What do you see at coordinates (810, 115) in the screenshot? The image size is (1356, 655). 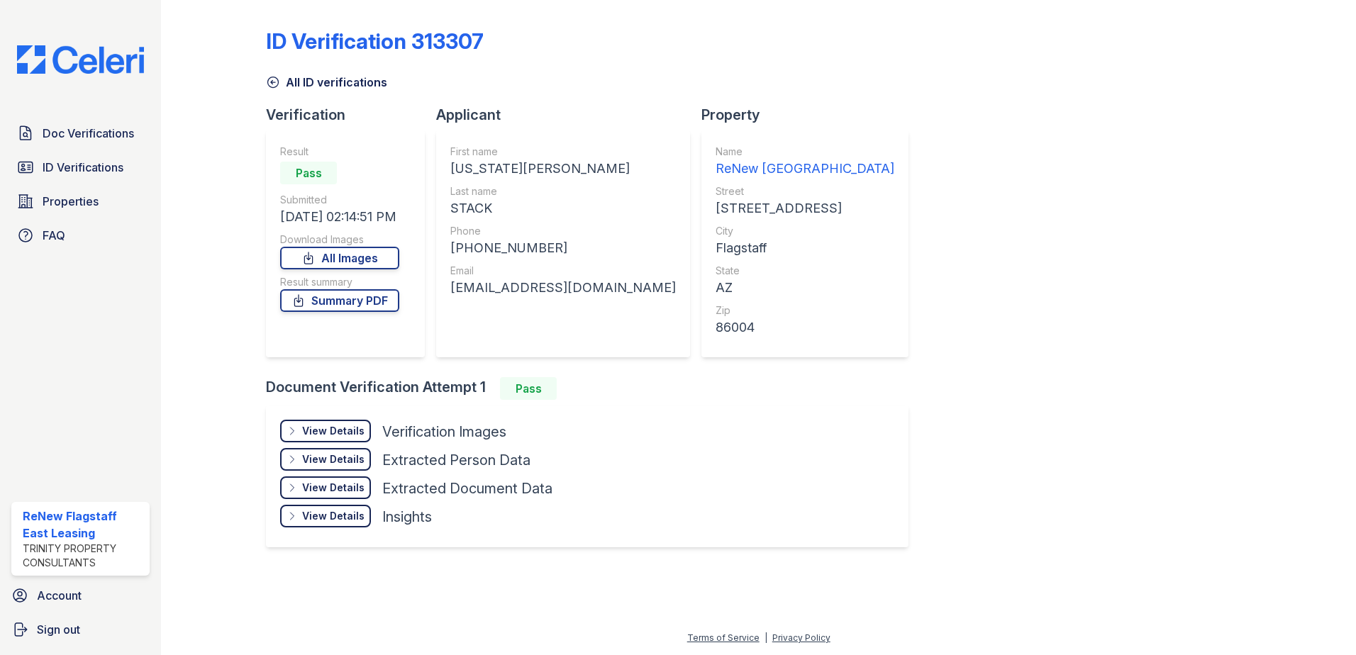 I see `div: Property` at bounding box center [810, 115].